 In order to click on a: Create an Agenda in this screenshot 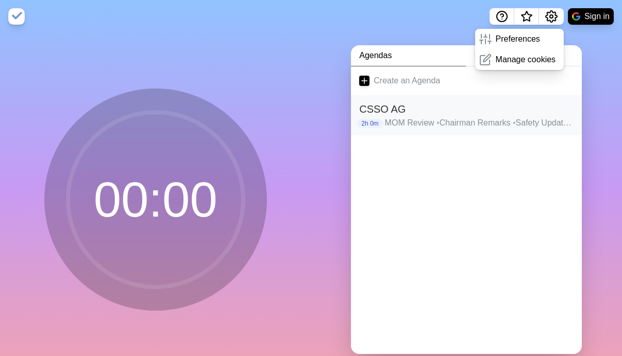, I will do `click(466, 81)`.